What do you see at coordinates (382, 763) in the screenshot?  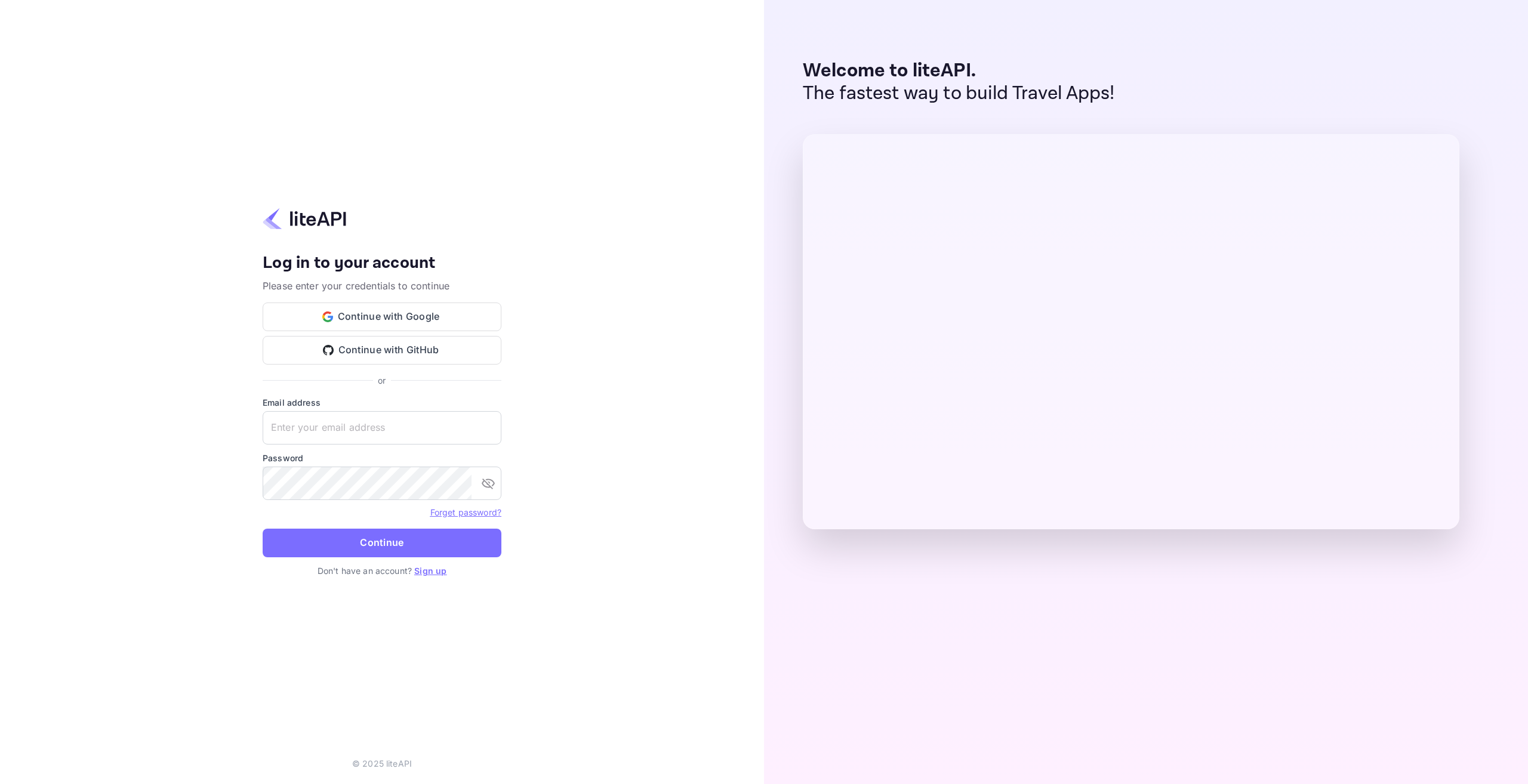 I see `p: © 2025 liteAPI` at bounding box center [382, 763].